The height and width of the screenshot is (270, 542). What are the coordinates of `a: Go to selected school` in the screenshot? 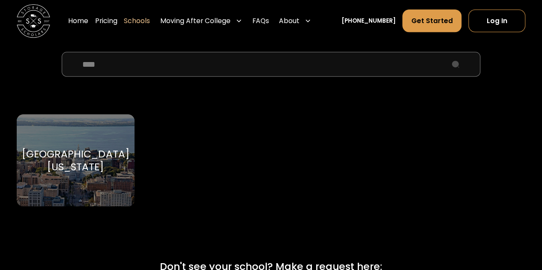 It's located at (75, 160).